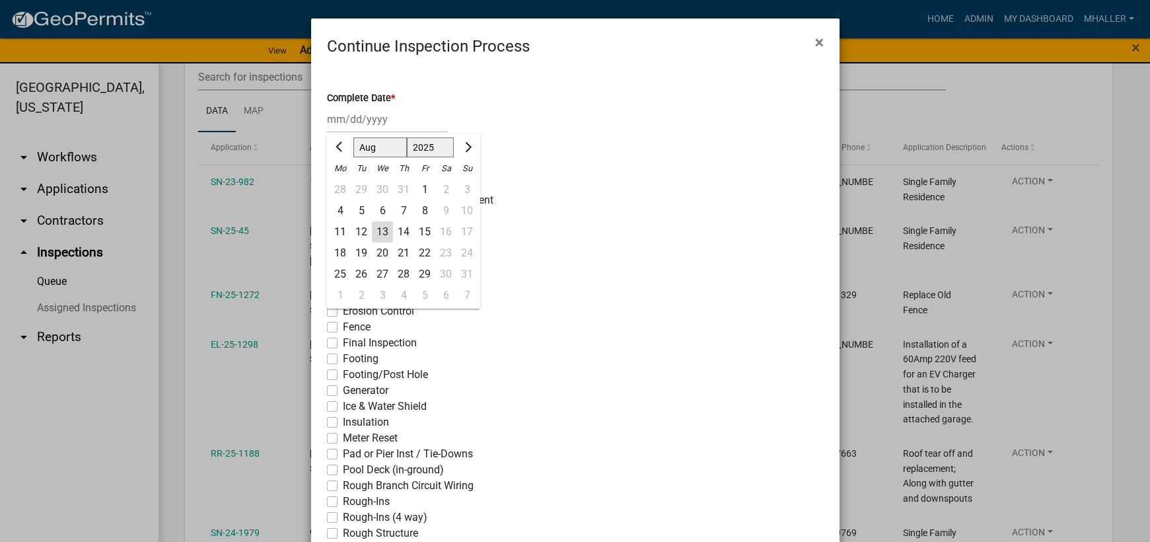 The image size is (1150, 542). Describe the element at coordinates (361, 211) in the screenshot. I see `div: Tuesday, August 5, 2025` at that location.